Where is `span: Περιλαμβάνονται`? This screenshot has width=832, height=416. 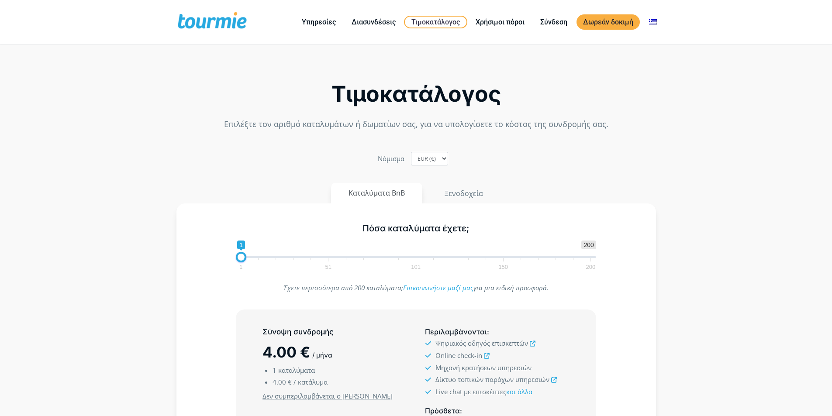
span: Περιλαμβάνονται is located at coordinates (456, 332).